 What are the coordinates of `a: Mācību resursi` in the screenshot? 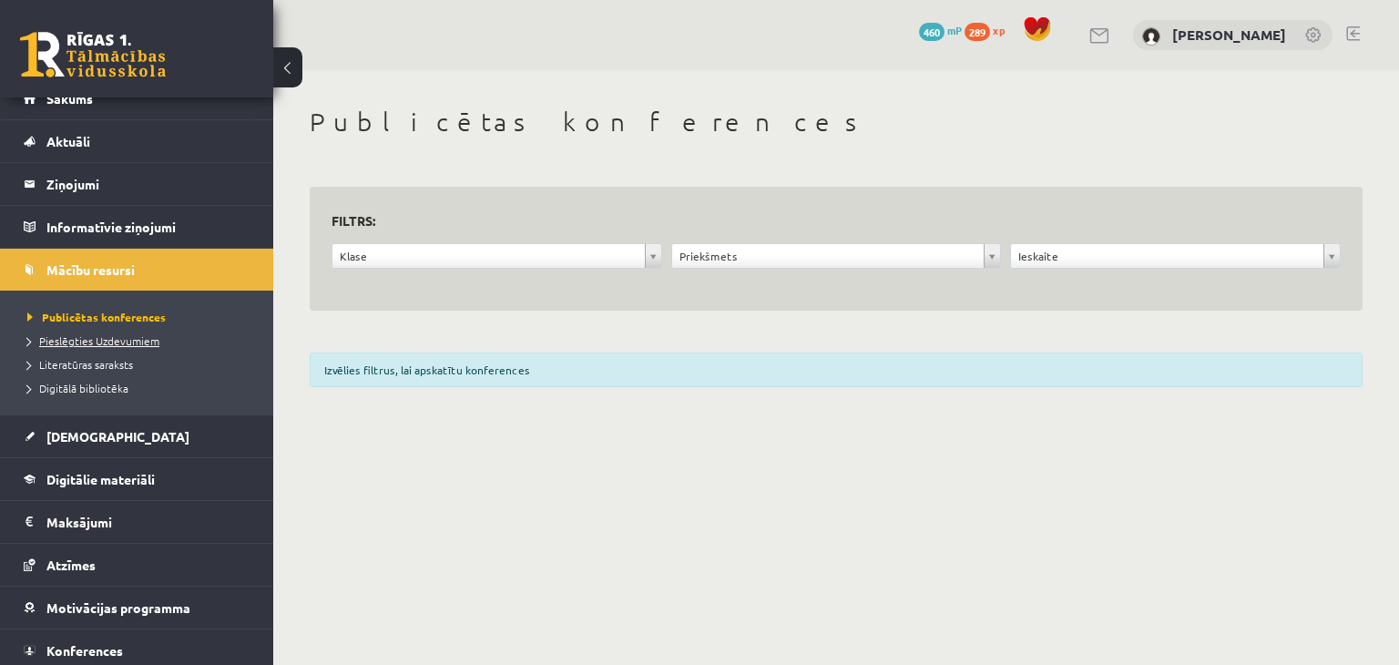 It's located at (137, 270).